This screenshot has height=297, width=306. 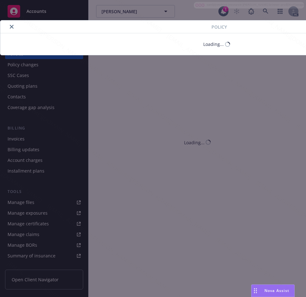 What do you see at coordinates (255, 291) in the screenshot?
I see `div: Drag to move` at bounding box center [255, 291].